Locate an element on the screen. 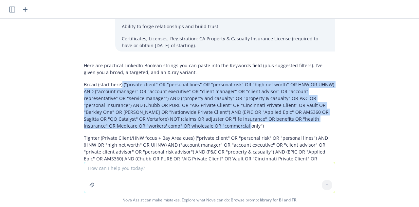  p: Tighter (Private Client/HNW focus + Bay Area cues) ("private client" OR "personal risk" OR "perso... is located at coordinates (210, 158).